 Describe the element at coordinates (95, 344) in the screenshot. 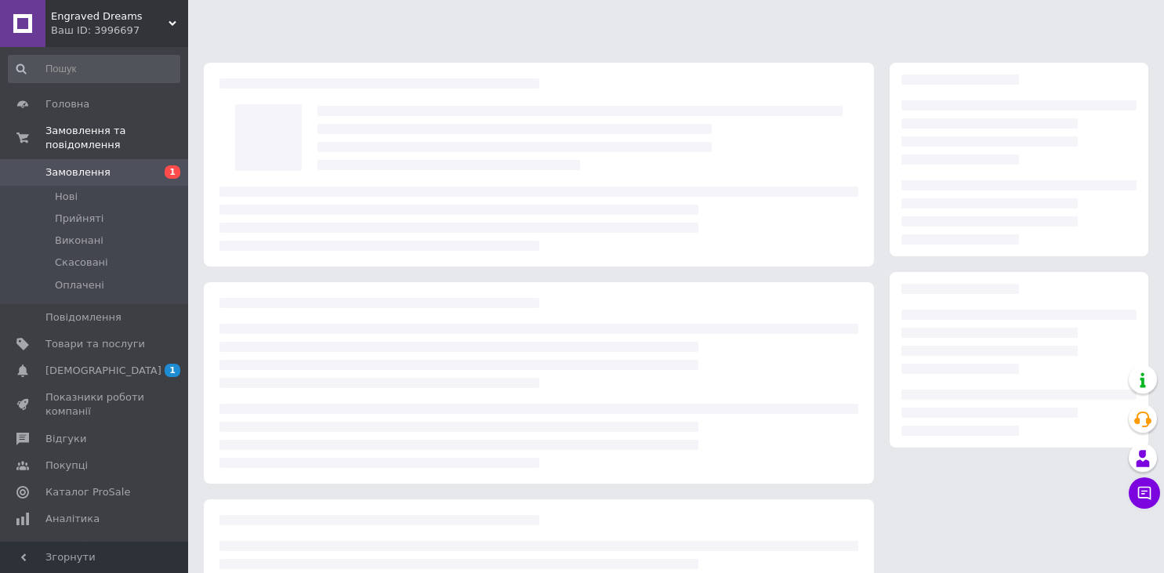

I see `span: Товари та послуги` at that location.